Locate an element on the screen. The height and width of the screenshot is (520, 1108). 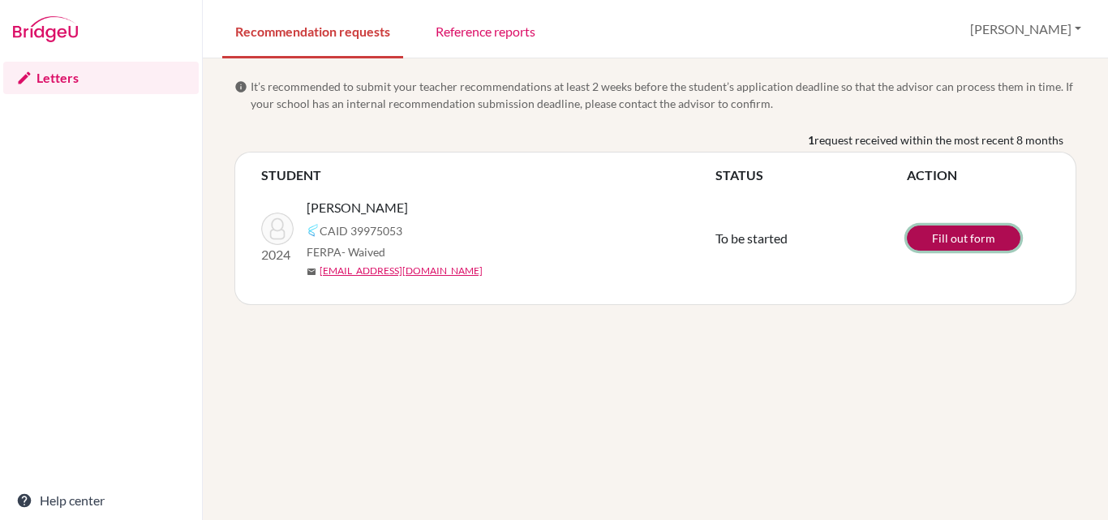
th: STUDENT is located at coordinates (488, 175).